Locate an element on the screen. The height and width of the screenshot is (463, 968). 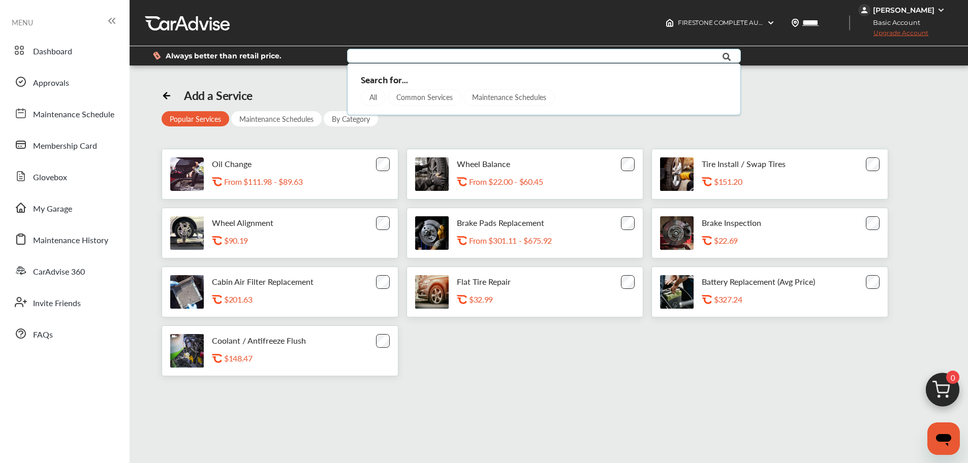
div: Add a Service is located at coordinates (218, 96).